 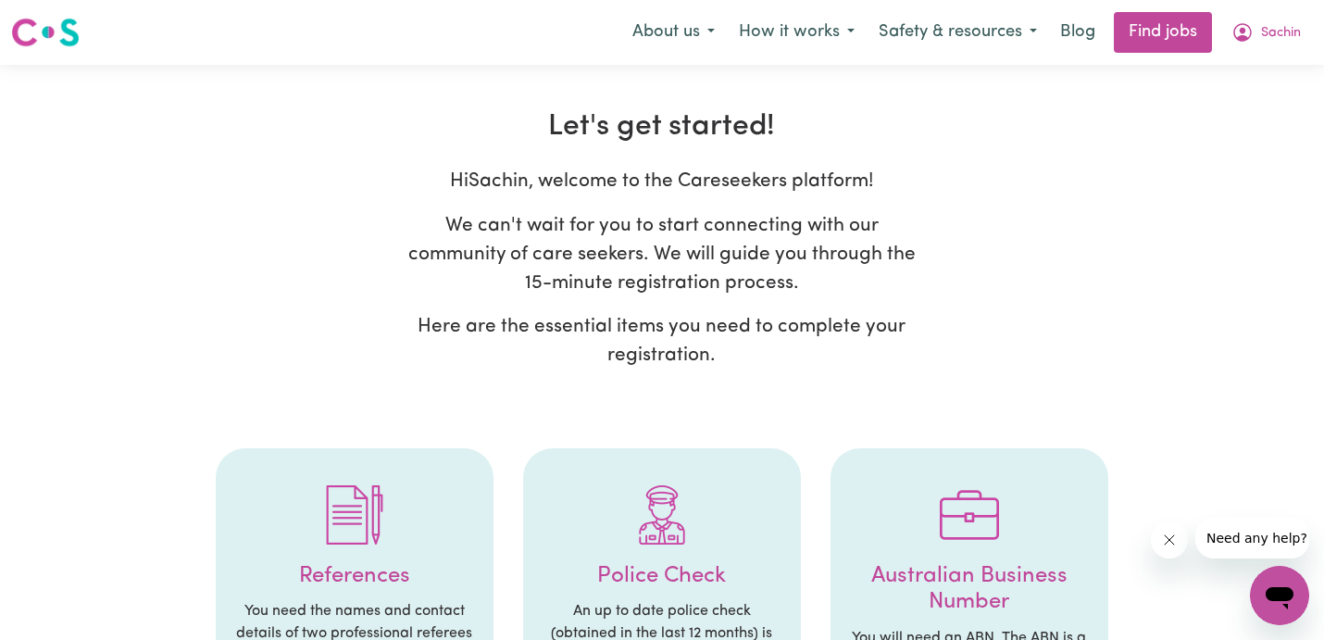 What do you see at coordinates (61, 20) in the screenshot?
I see `span: Need any help?` at bounding box center [61, 20].